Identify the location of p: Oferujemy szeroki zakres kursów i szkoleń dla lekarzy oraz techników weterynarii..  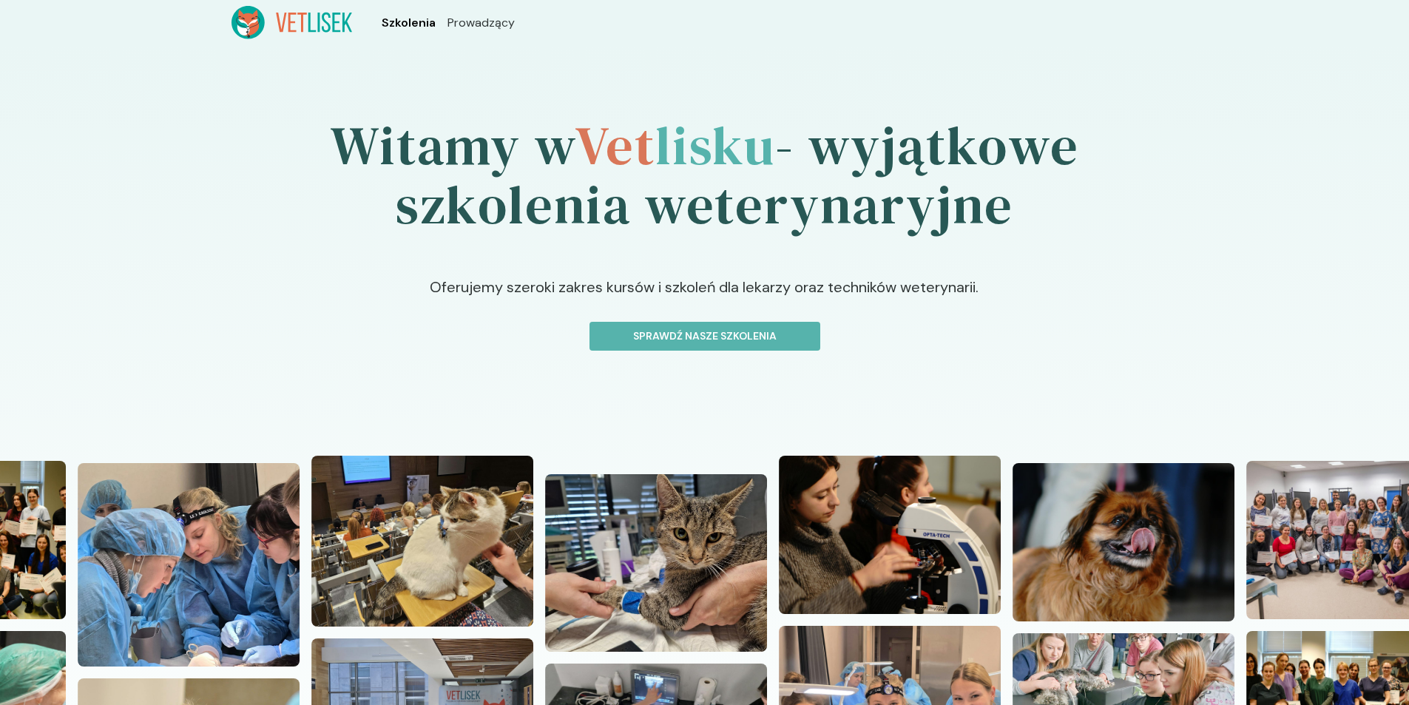
(705, 299).